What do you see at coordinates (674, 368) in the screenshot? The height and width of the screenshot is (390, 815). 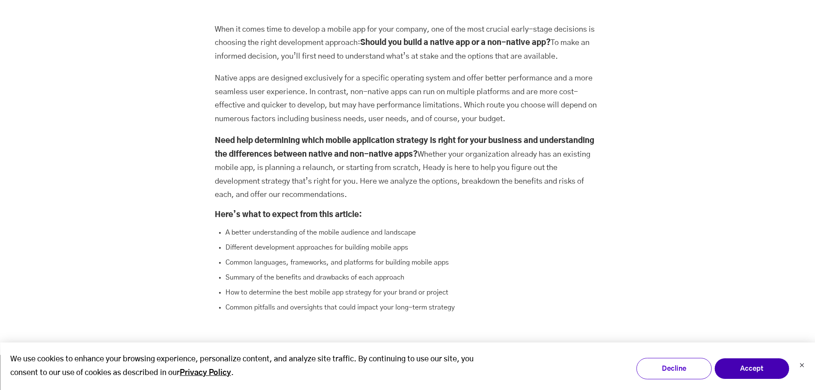 I see `button: Decline` at bounding box center [674, 368].